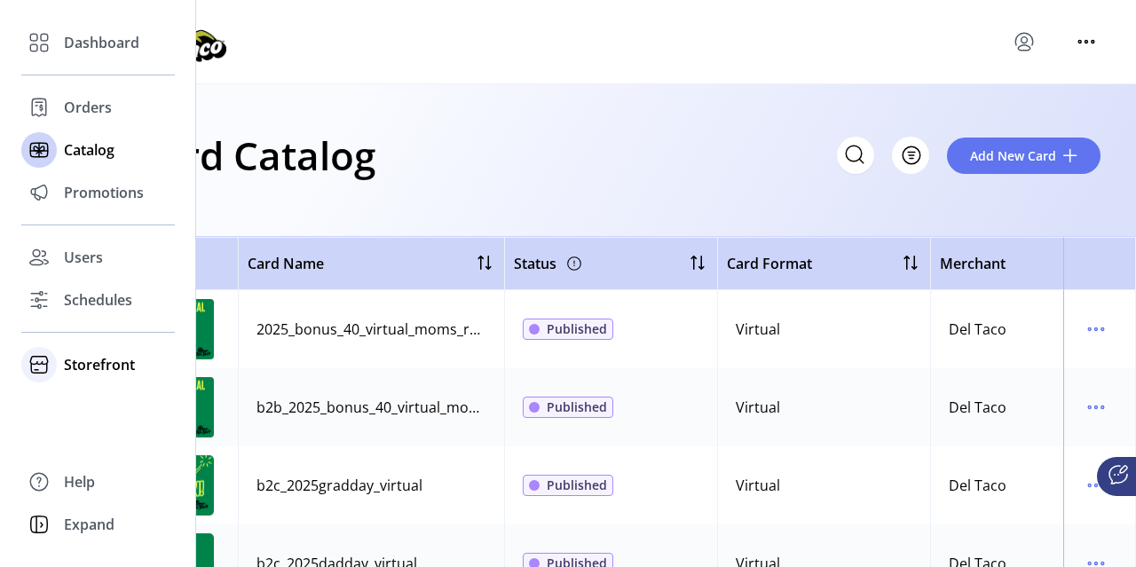 The height and width of the screenshot is (567, 1136). I want to click on div: b2c_2025gradday_virtual, so click(339, 486).